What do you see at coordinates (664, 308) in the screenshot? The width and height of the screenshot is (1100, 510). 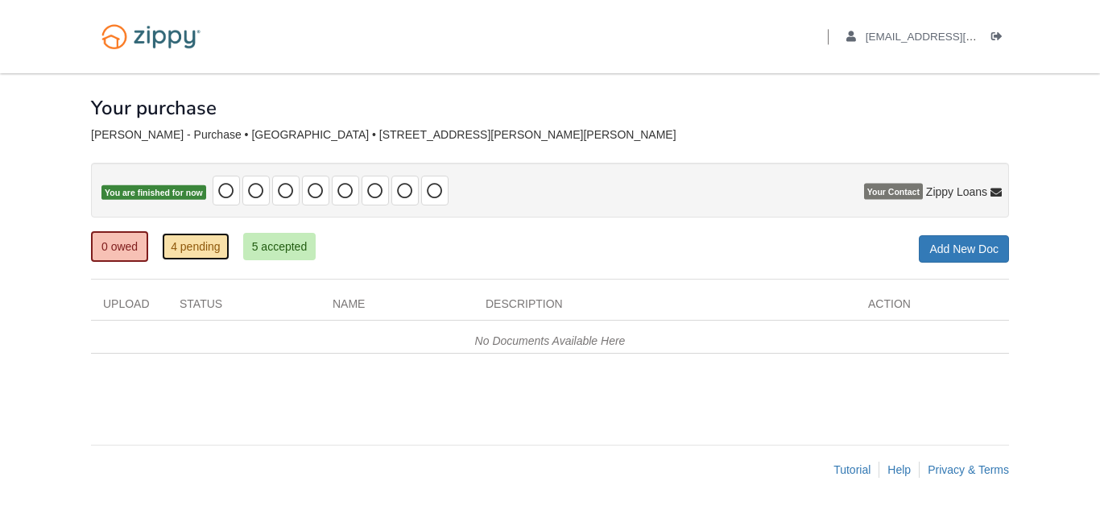 I see `div: Description` at bounding box center [664, 308].